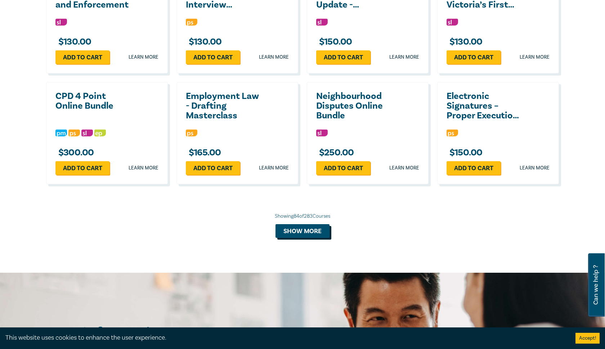 Image resolution: width=605 pixels, height=349 pixels. What do you see at coordinates (100, 133) in the screenshot?
I see `img: Ethics & Professional Responsibility` at bounding box center [100, 133].